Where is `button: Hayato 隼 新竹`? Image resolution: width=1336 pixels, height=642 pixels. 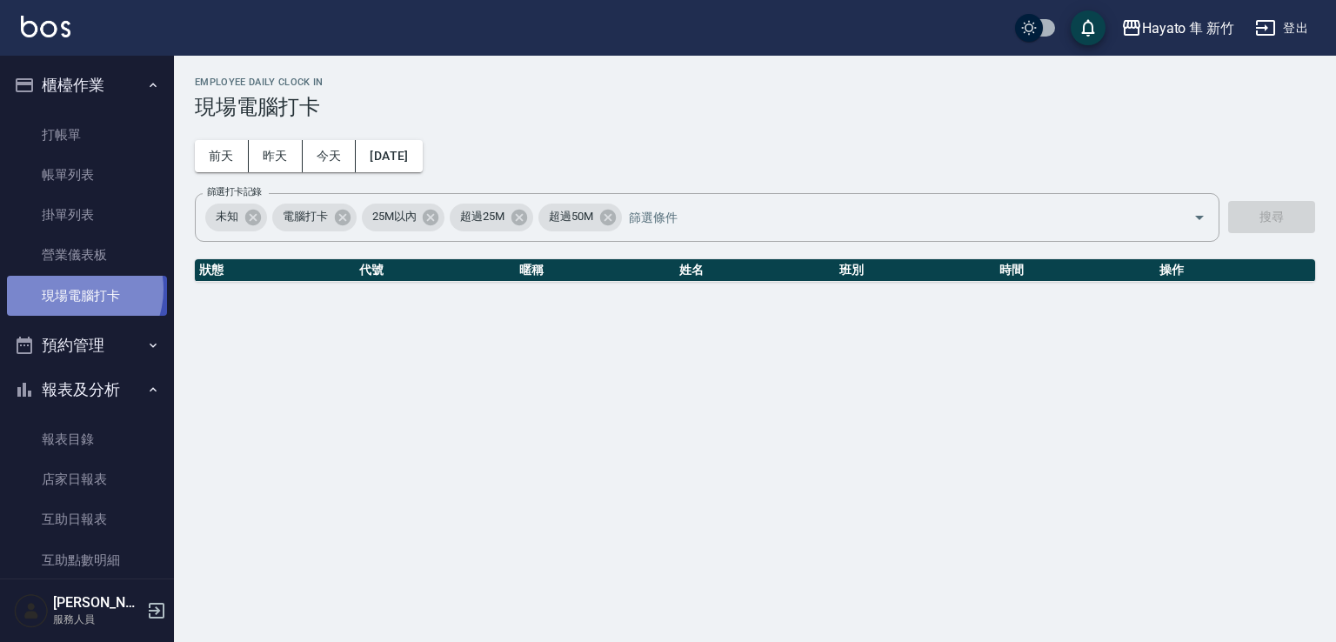 button: Hayato 隼 新竹 is located at coordinates (1178, 28).